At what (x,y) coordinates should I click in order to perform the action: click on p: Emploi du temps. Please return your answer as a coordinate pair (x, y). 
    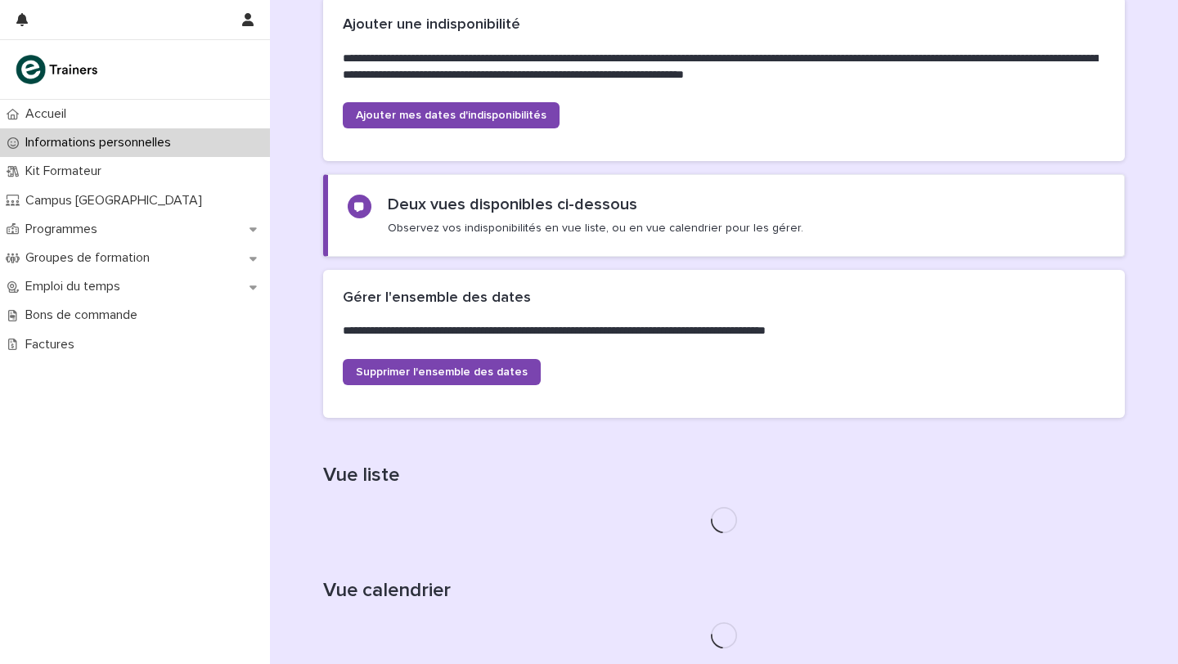
    Looking at the image, I should click on (76, 286).